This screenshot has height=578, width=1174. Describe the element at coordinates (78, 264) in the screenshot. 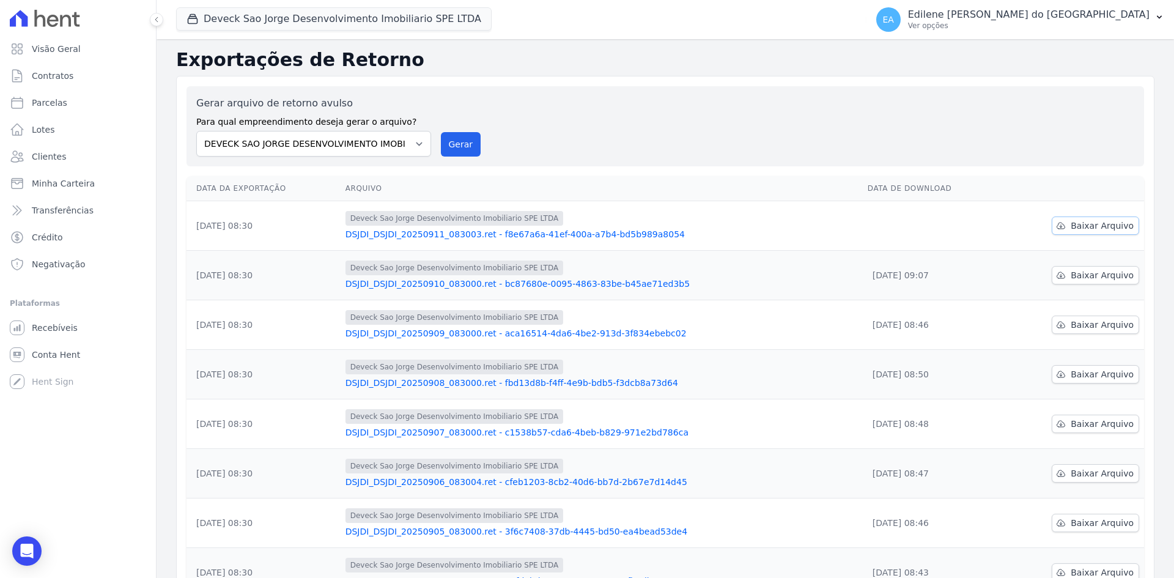

I see `a: Negativação` at that location.